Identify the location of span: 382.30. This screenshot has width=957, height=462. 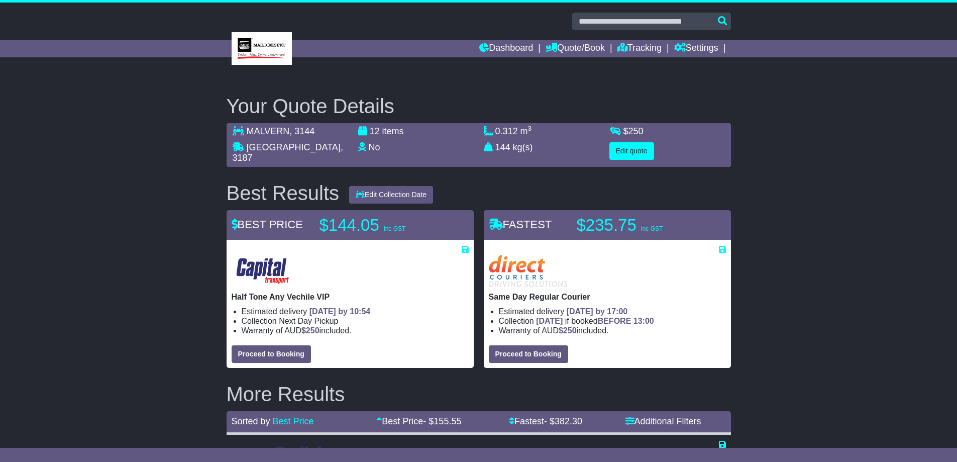
(568, 421).